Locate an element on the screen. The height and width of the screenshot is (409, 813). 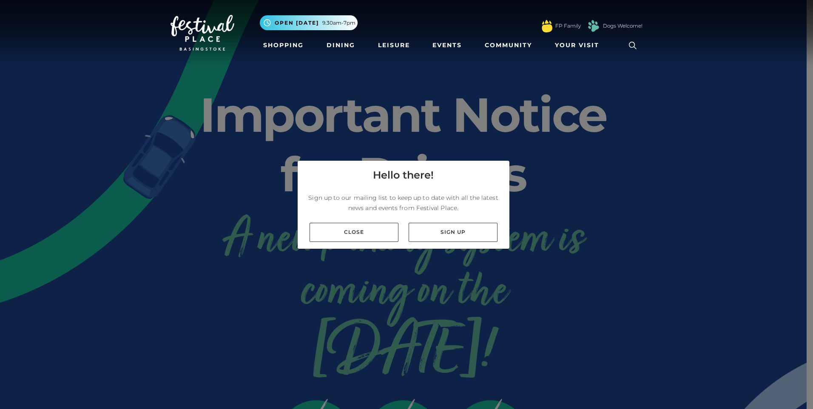
a: Sign up is located at coordinates (453, 232).